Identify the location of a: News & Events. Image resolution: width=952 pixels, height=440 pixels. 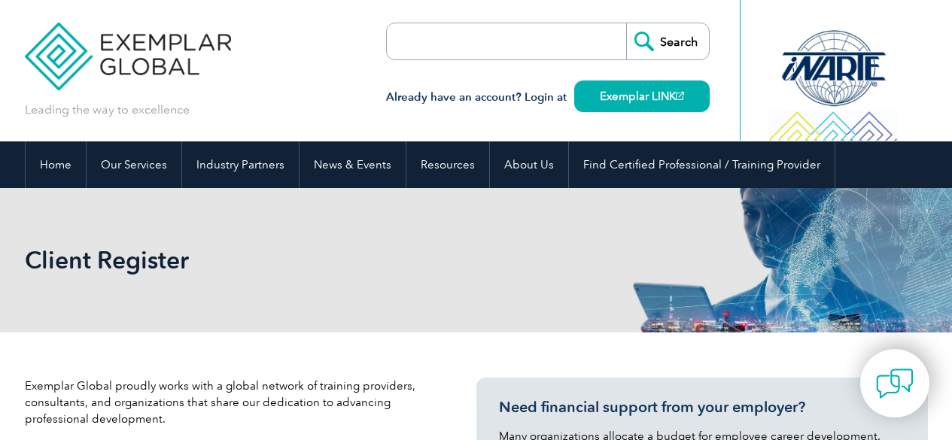
(352, 165).